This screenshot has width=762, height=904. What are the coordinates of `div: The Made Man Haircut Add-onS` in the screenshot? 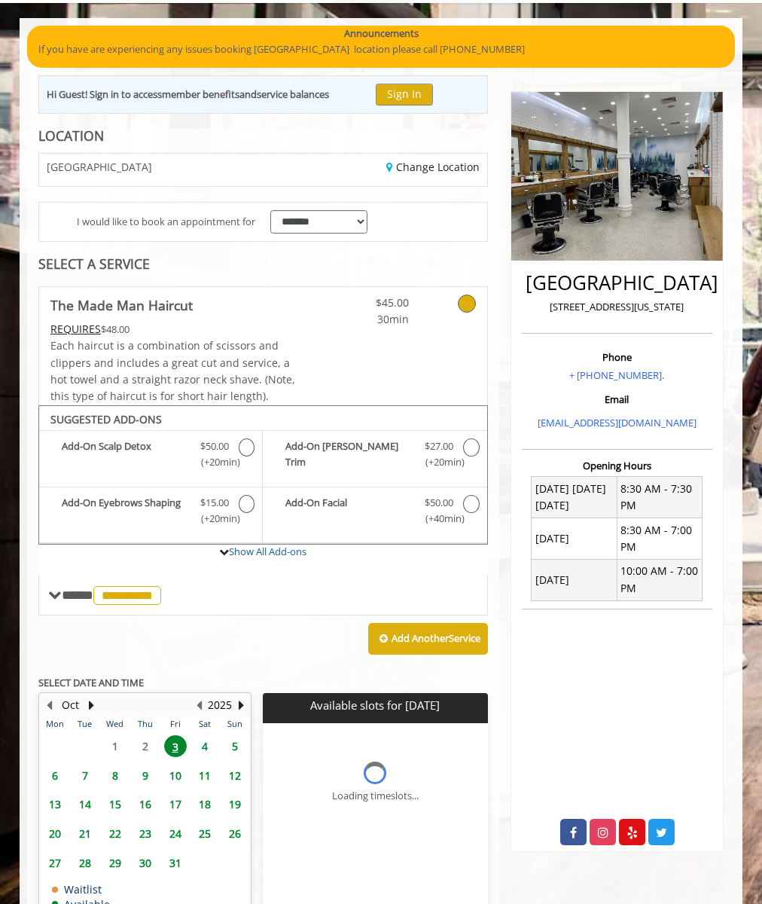 It's located at (263, 475).